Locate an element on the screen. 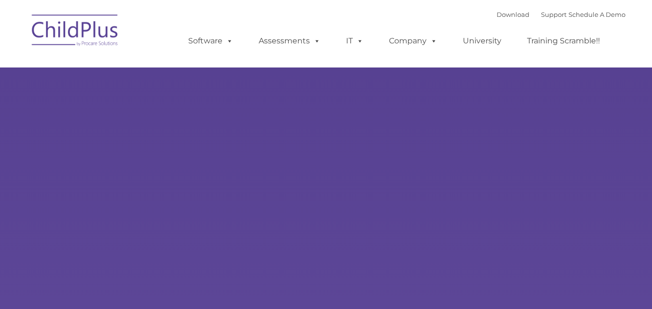 The image size is (652, 309). a: IT is located at coordinates (355, 41).